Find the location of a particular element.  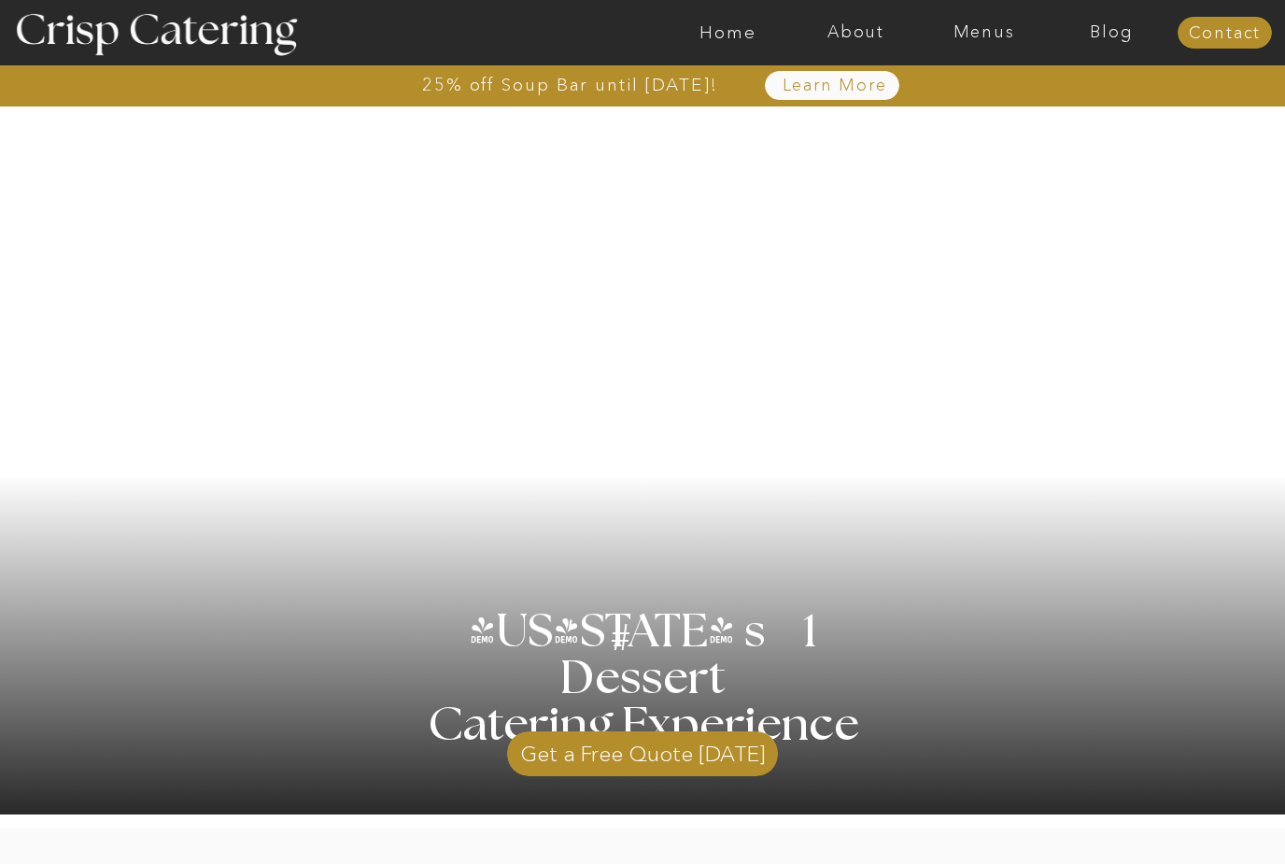

nav: Contact is located at coordinates (1224, 34).